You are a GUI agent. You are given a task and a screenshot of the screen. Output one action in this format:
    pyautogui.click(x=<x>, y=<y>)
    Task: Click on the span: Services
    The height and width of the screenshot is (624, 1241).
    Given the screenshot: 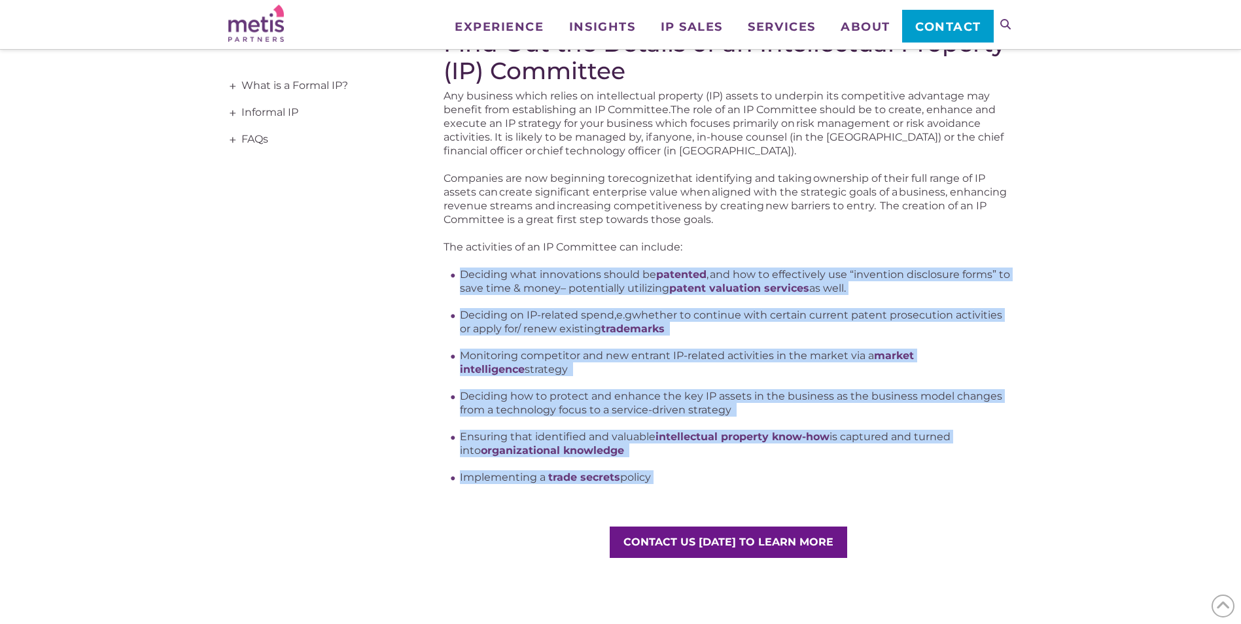 What is the action you would take?
    pyautogui.click(x=781, y=27)
    